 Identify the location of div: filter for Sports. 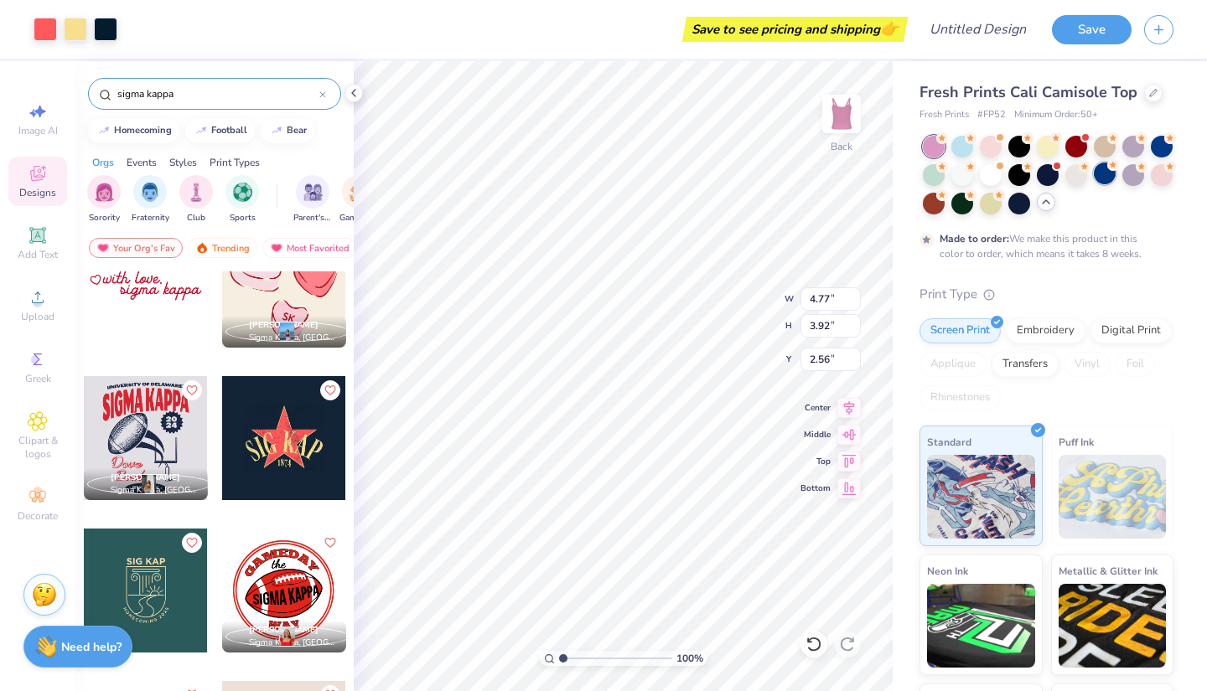
(242, 199).